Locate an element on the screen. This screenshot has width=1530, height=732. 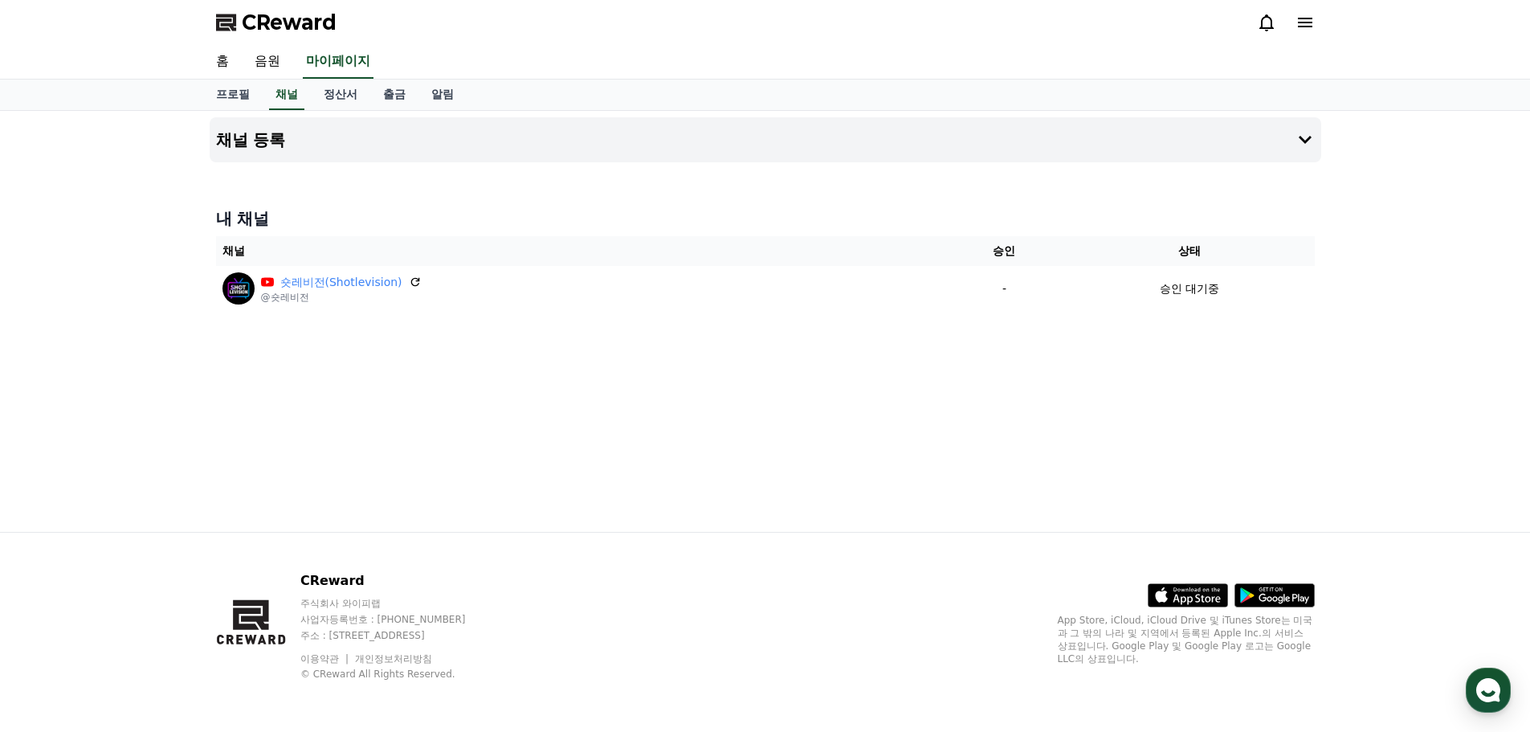
a: 마이페이지 is located at coordinates (338, 62).